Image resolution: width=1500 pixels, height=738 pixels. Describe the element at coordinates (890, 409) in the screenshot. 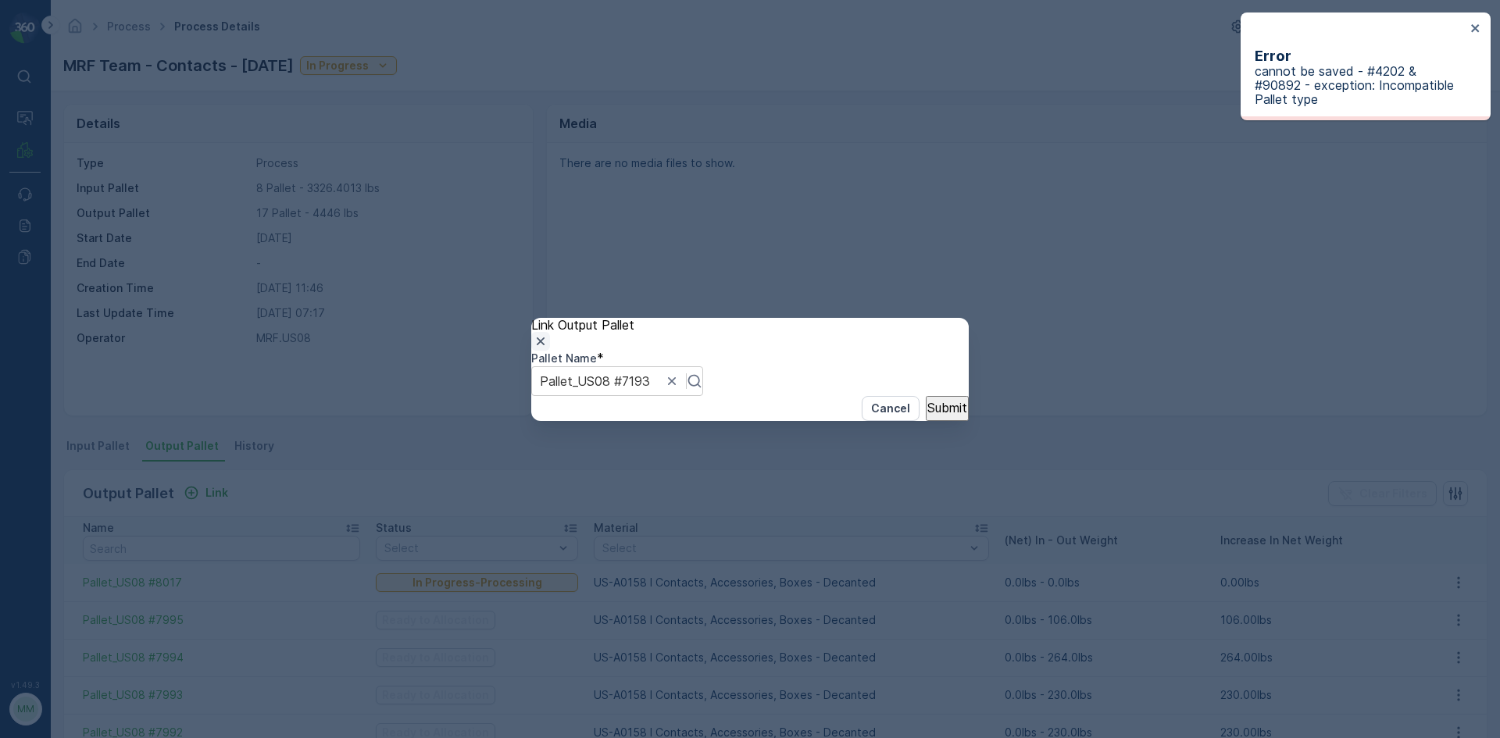

I see `p: Cancel` at that location.